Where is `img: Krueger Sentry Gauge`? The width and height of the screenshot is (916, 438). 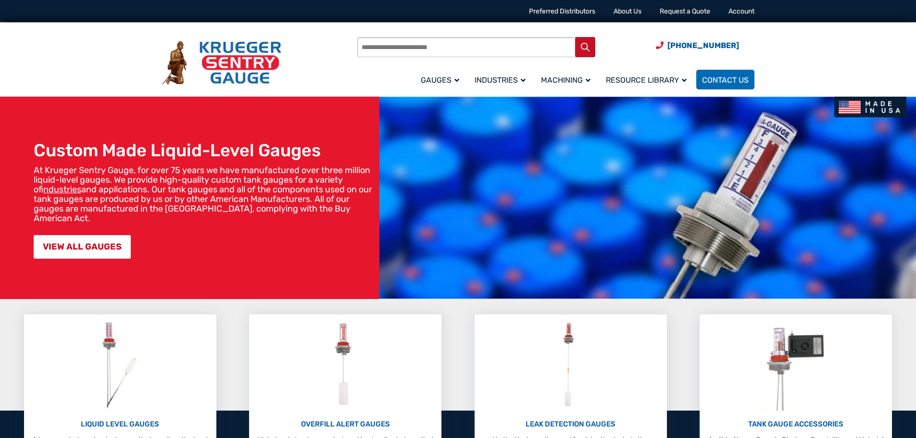 img: Krueger Sentry Gauge is located at coordinates (222, 63).